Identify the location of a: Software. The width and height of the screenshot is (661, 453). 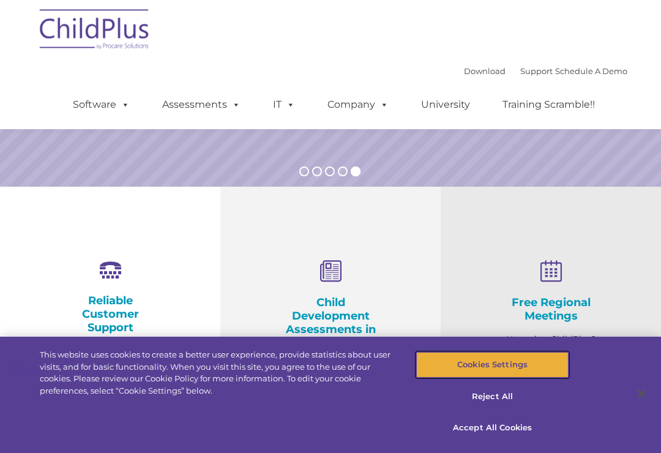
(101, 105).